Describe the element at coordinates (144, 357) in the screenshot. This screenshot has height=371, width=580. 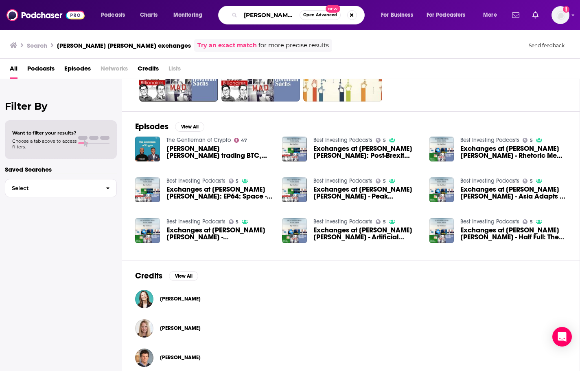
I see `img: Jake Siewert` at that location.